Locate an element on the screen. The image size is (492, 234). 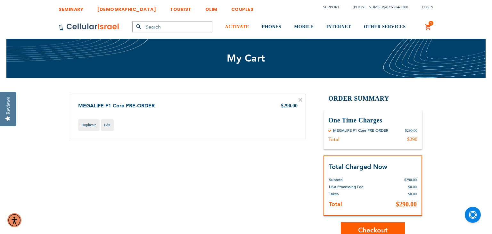
div: Accessibility Menu is located at coordinates (14, 220).